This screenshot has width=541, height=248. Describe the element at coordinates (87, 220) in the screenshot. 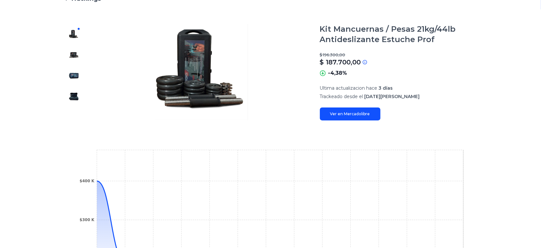

I see `tspan: $300 K` at that location.